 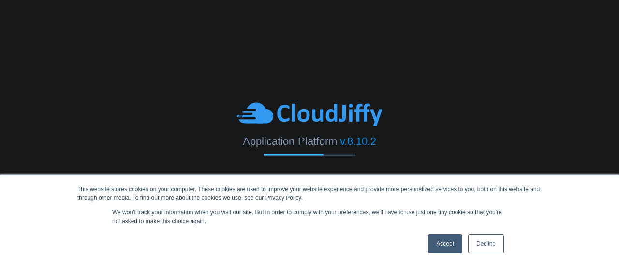 I want to click on span: Application Platform, so click(x=290, y=141).